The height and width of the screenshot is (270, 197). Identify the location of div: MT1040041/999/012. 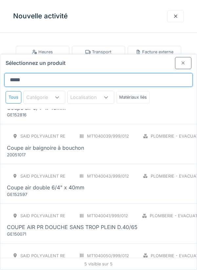
(107, 216).